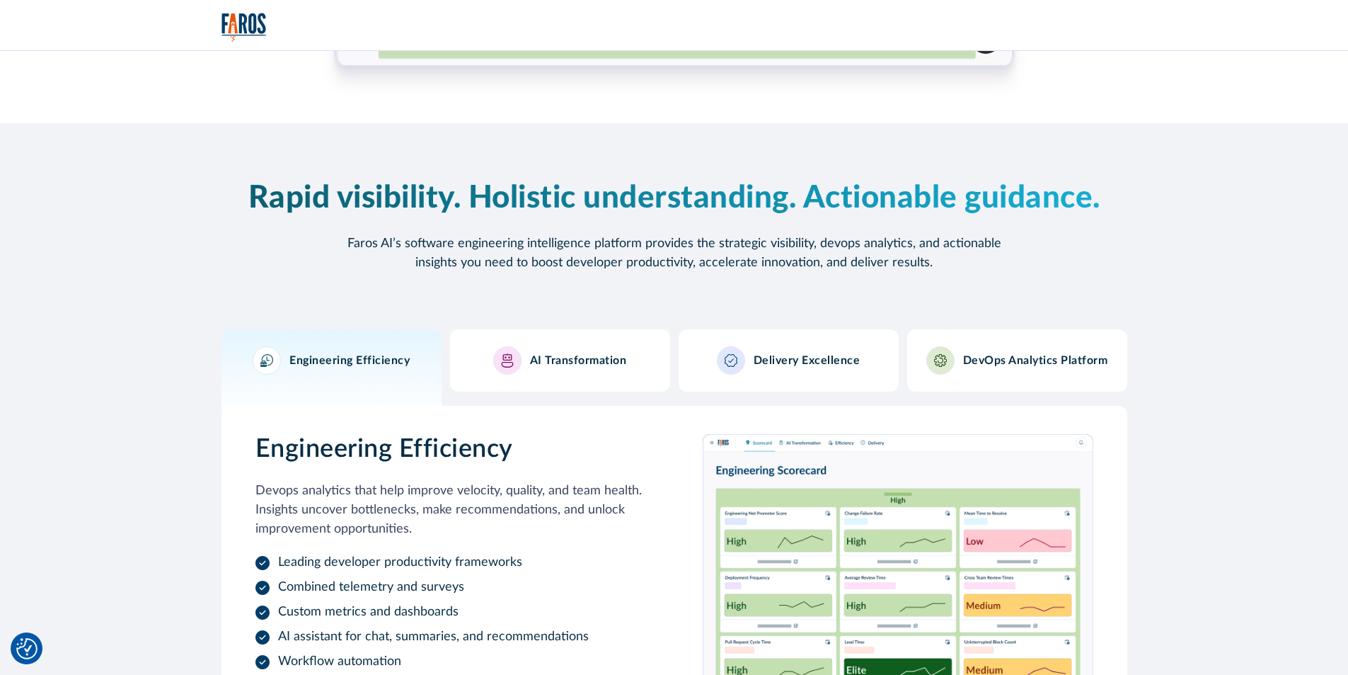 Image resolution: width=1348 pixels, height=675 pixels. What do you see at coordinates (27, 648) in the screenshot?
I see `button: Cookie Settings` at bounding box center [27, 648].